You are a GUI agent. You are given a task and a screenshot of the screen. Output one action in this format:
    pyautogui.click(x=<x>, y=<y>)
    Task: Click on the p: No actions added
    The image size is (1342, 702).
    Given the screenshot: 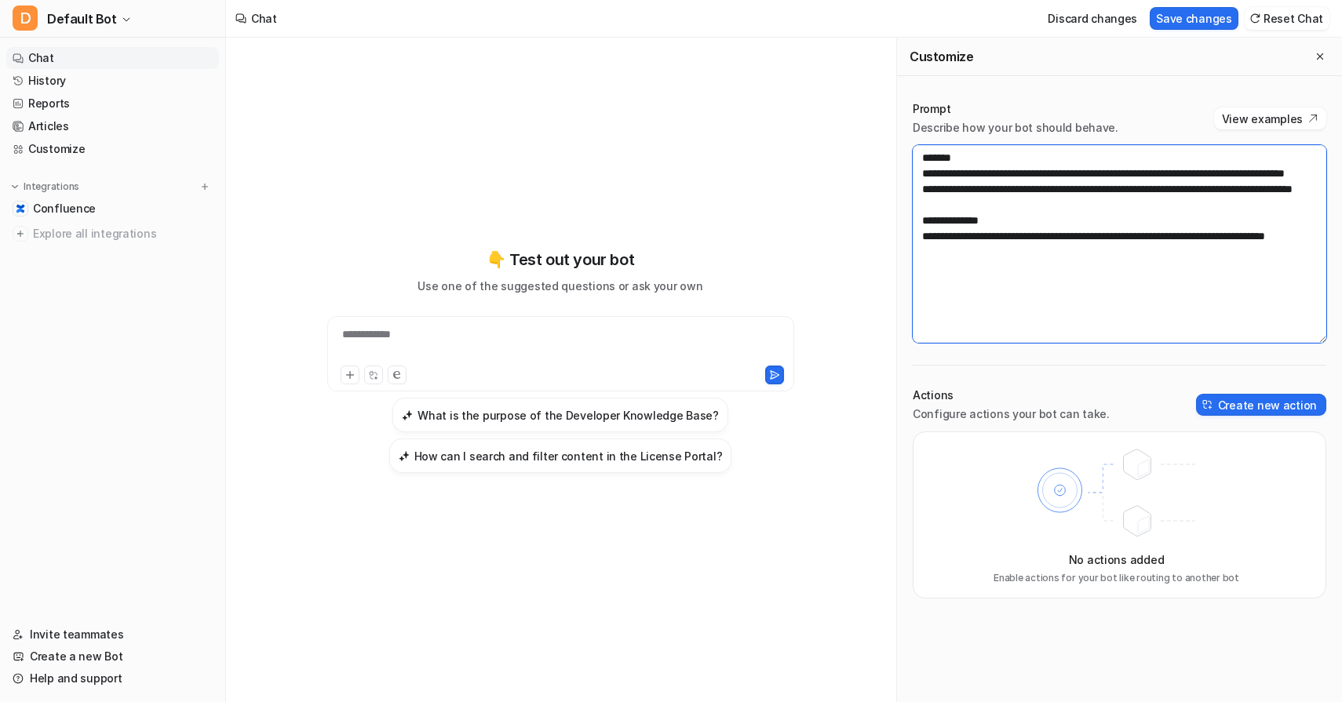 What is the action you would take?
    pyautogui.click(x=1116, y=559)
    